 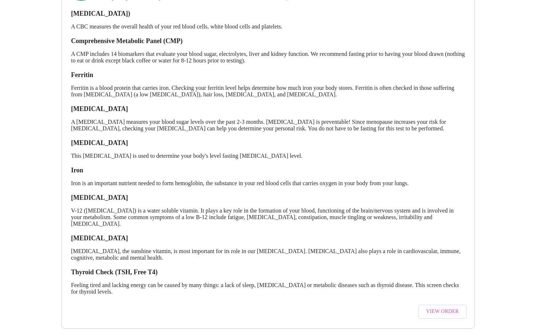 I want to click on button: View Order, so click(x=443, y=311).